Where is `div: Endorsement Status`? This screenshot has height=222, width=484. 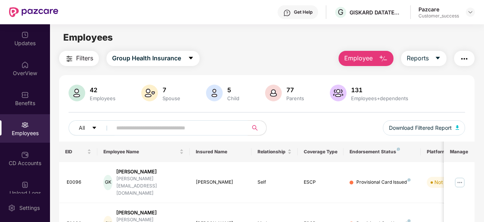
div: Endorsement Status is located at coordinates (382, 151).